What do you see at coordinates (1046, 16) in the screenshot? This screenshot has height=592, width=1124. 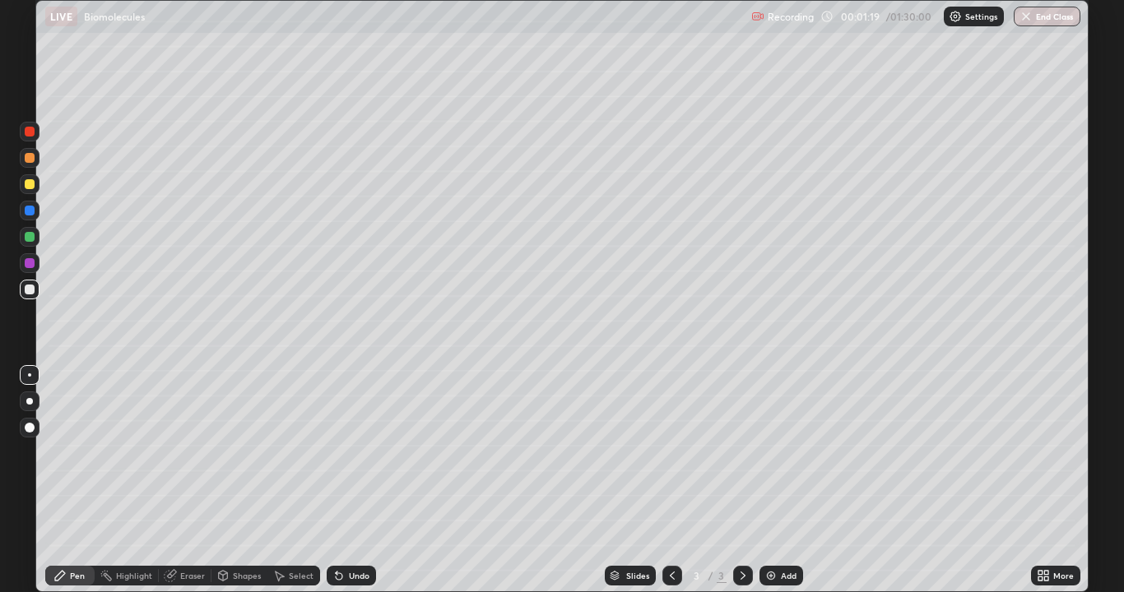 I see `button: End Class` at bounding box center [1046, 16].